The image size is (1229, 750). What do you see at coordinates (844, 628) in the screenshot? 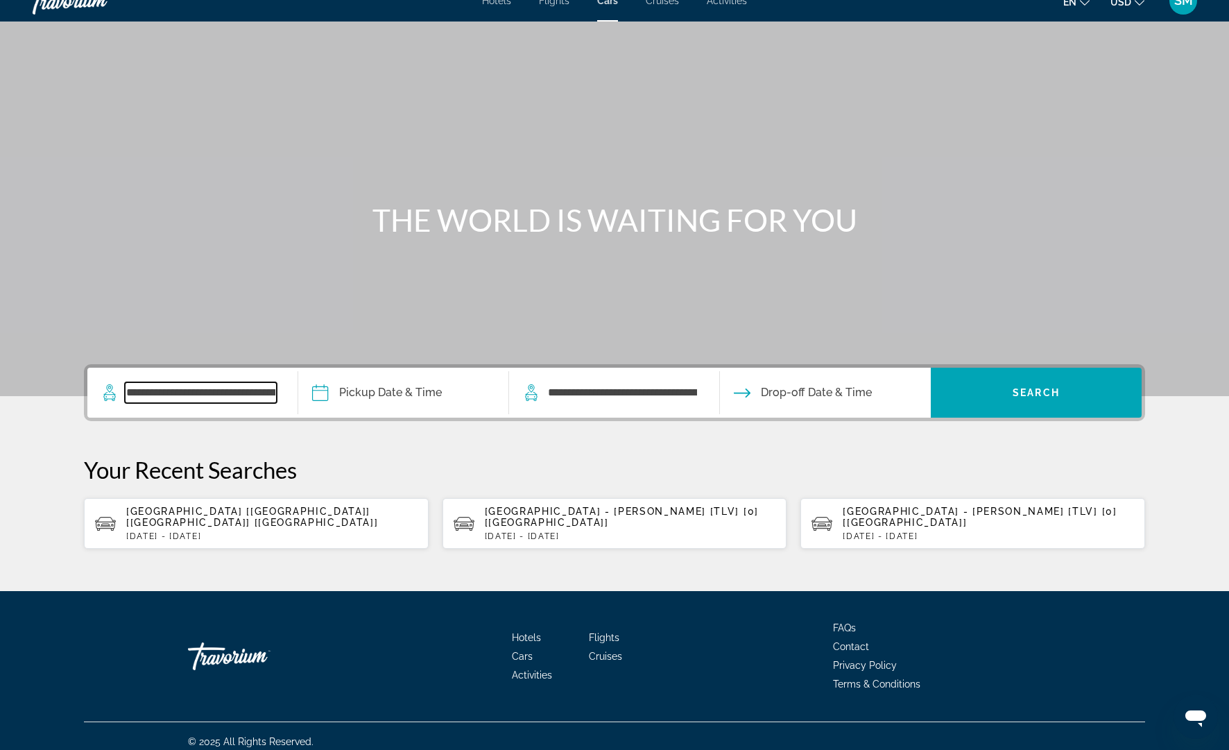
I see `span: FAQs` at bounding box center [844, 628].